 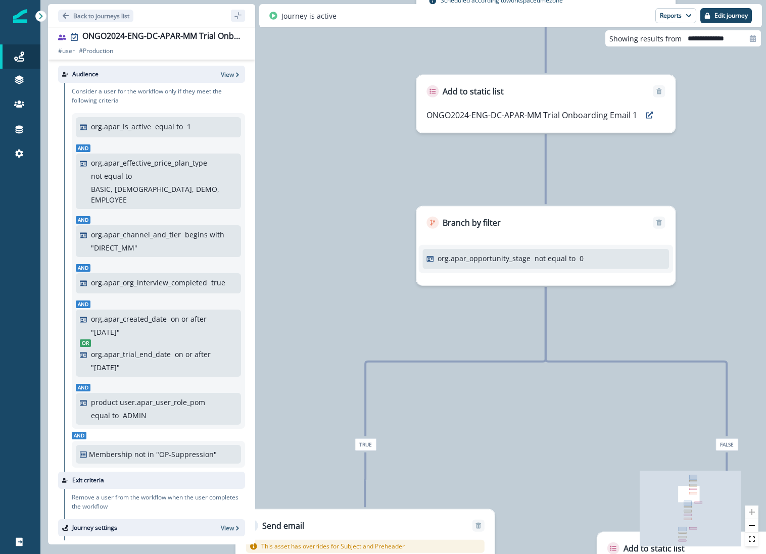 I want to click on p: begins with, so click(x=205, y=234).